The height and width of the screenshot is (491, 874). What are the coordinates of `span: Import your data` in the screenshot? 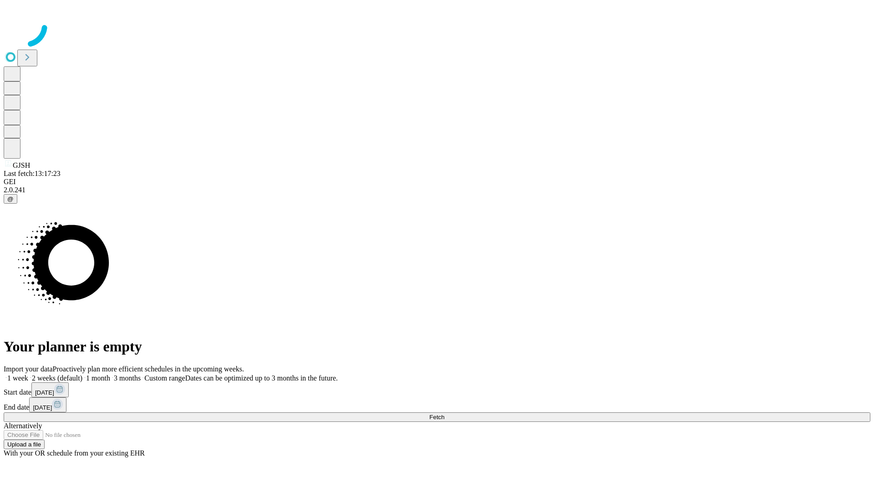 It's located at (28, 369).